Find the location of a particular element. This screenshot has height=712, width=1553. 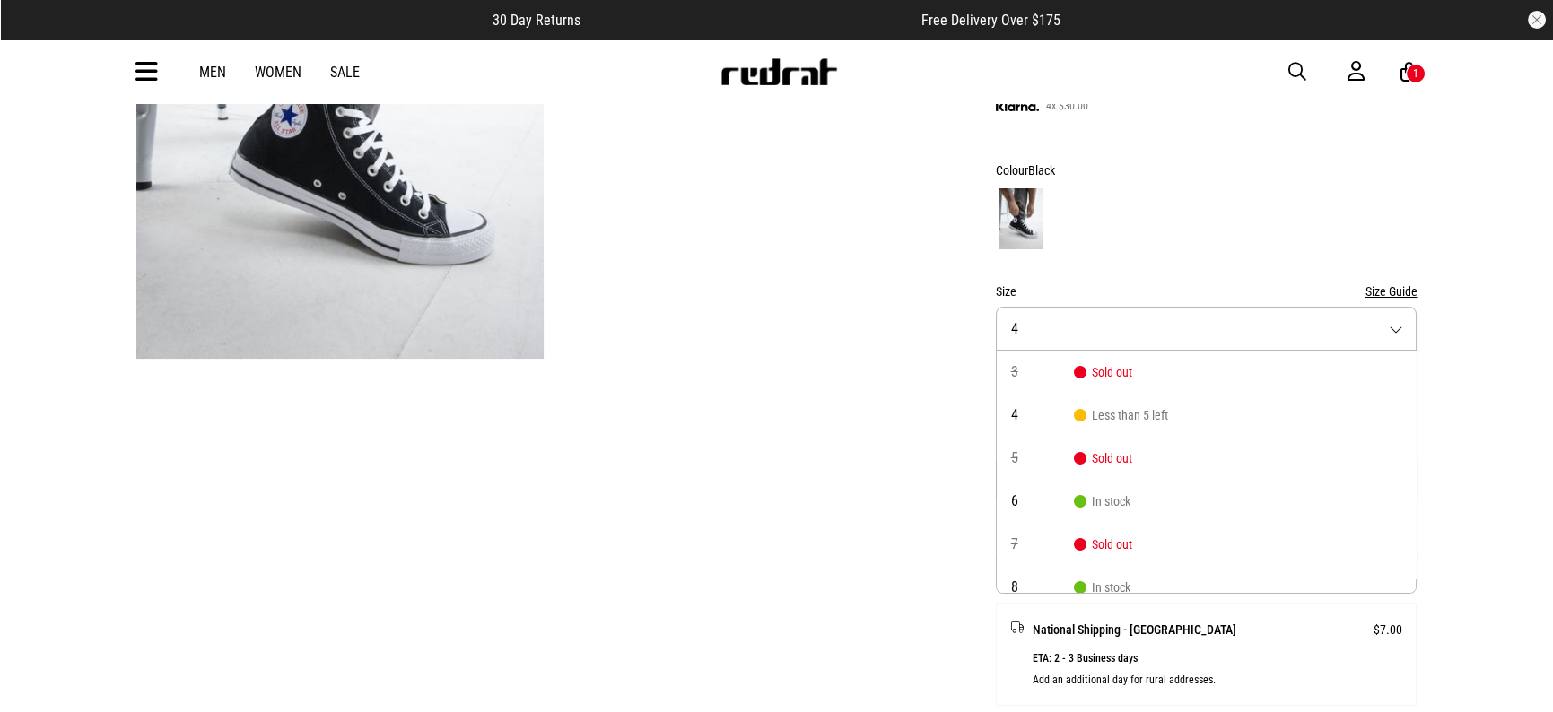

button: Size Guide is located at coordinates (1391, 292).